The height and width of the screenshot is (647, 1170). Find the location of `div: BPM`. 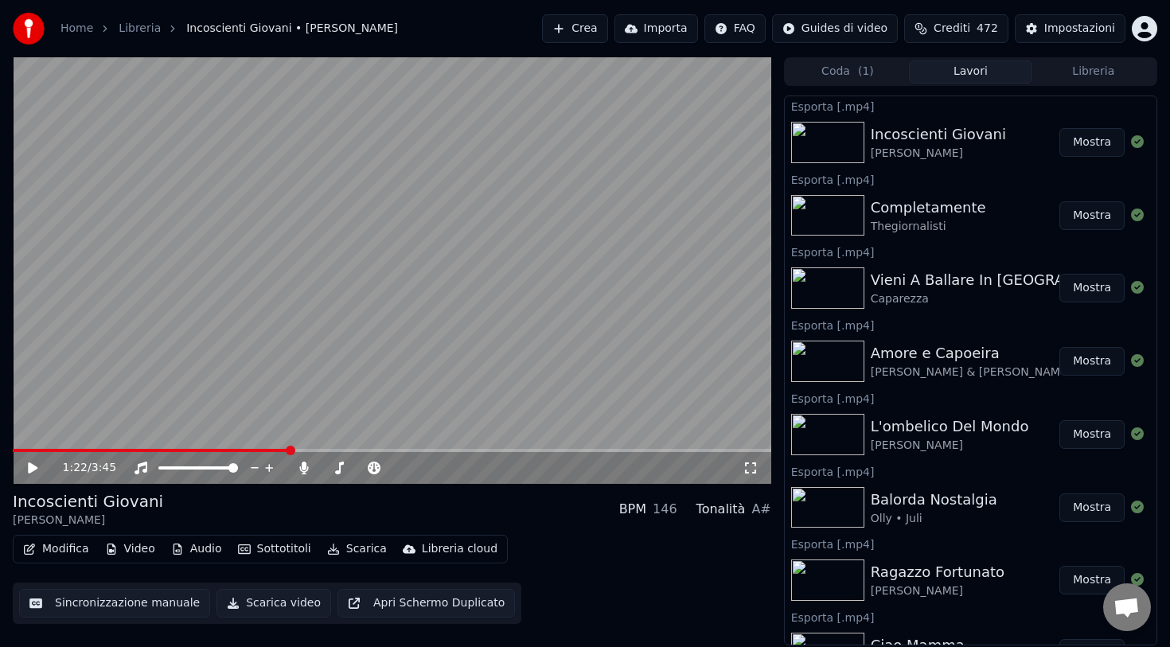

div: BPM is located at coordinates (633, 510).